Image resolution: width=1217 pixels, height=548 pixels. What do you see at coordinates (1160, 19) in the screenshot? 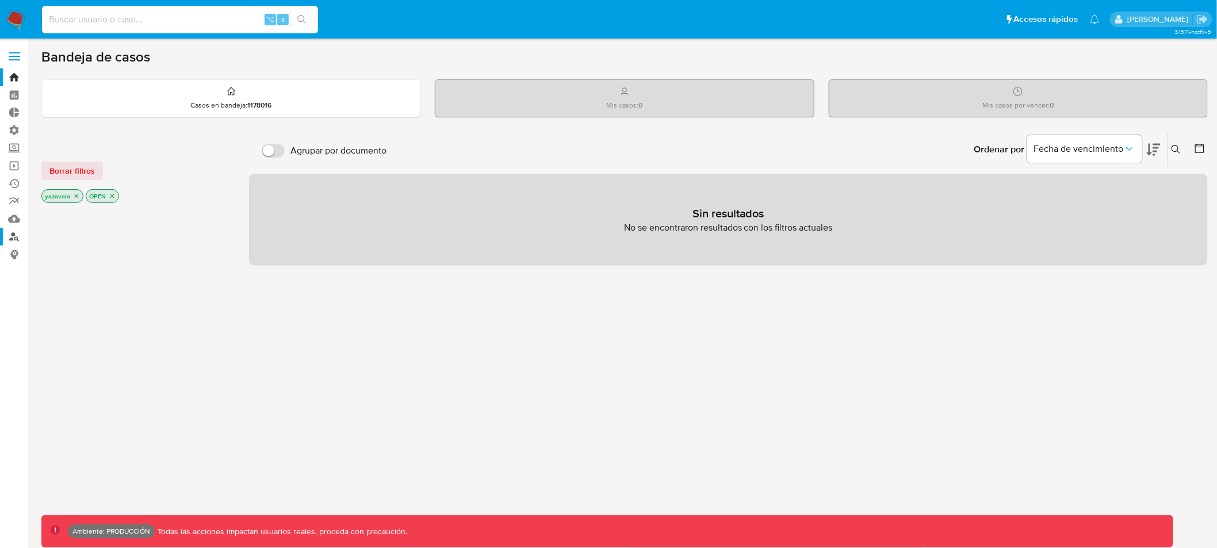
I see `p: yamil.zavala@mercadolibre.com` at bounding box center [1160, 19].